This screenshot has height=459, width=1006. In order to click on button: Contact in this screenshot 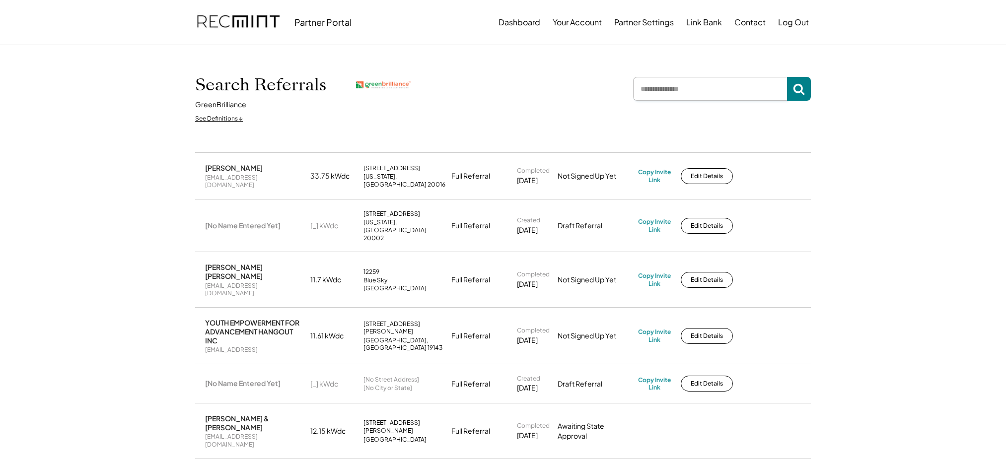, I will do `click(750, 22)`.